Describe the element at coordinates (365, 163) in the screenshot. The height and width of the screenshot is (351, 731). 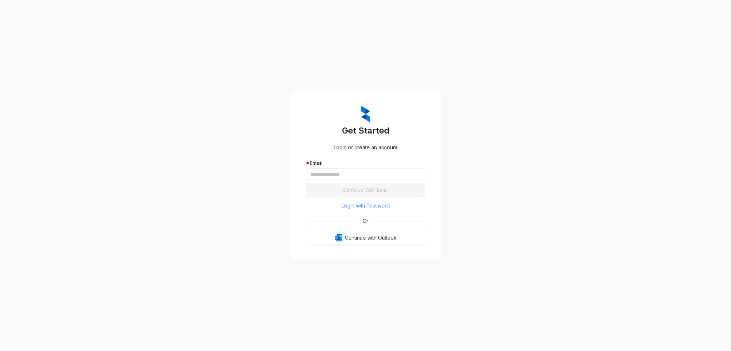
I see `div: Email` at that location.